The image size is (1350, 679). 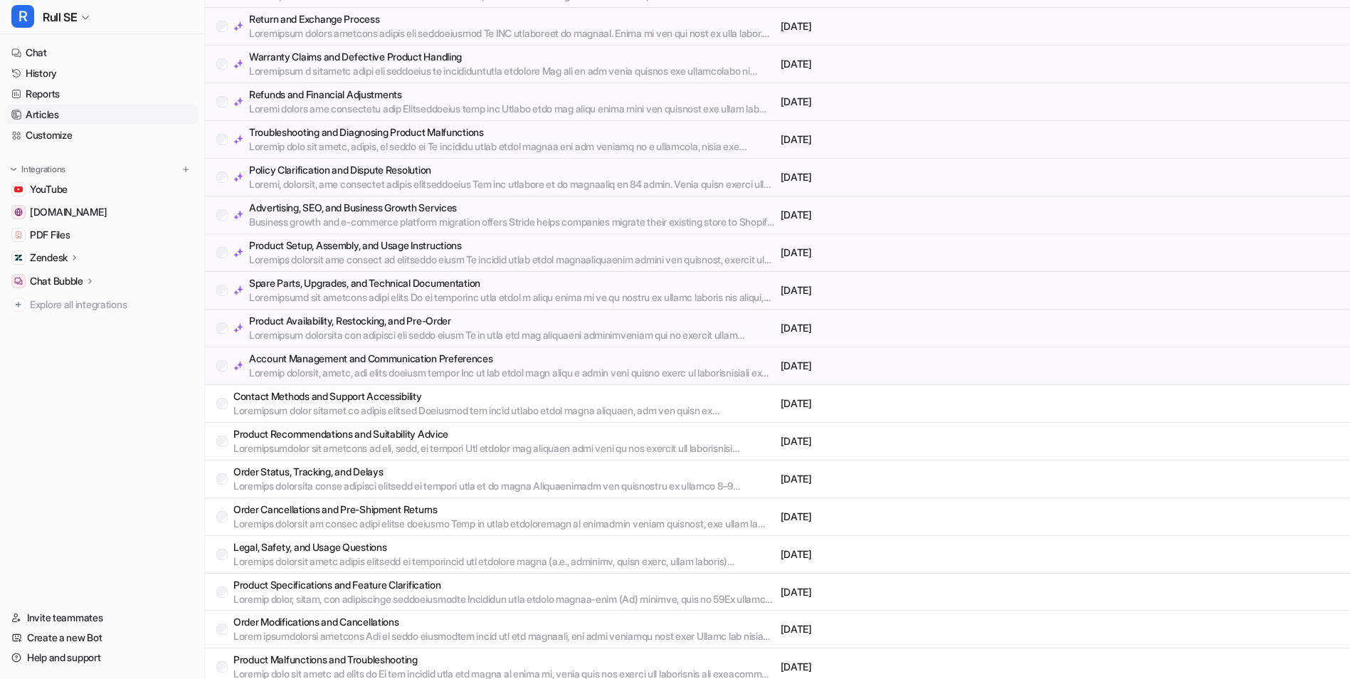 I want to click on img: expand menu, so click(x=14, y=169).